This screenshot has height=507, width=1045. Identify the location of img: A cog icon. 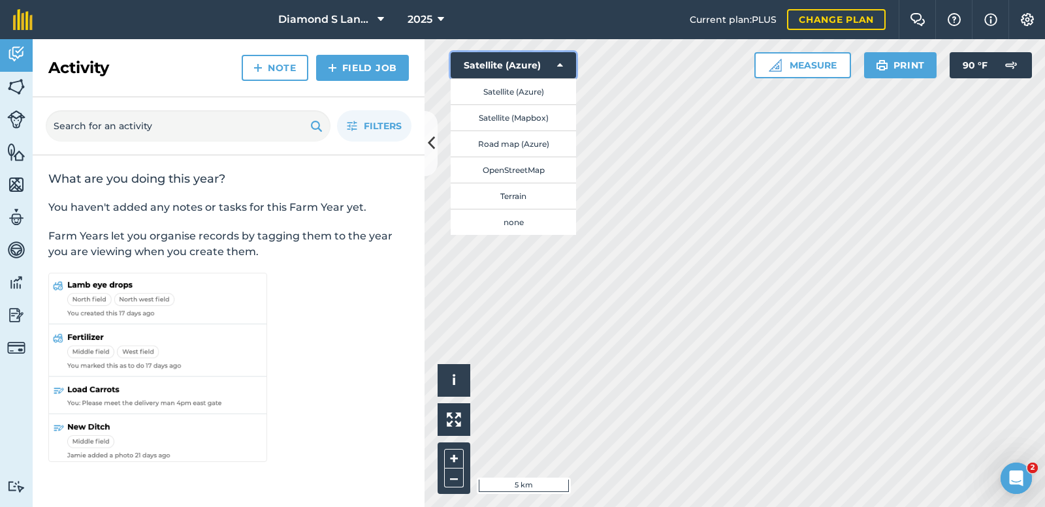
(1027, 20).